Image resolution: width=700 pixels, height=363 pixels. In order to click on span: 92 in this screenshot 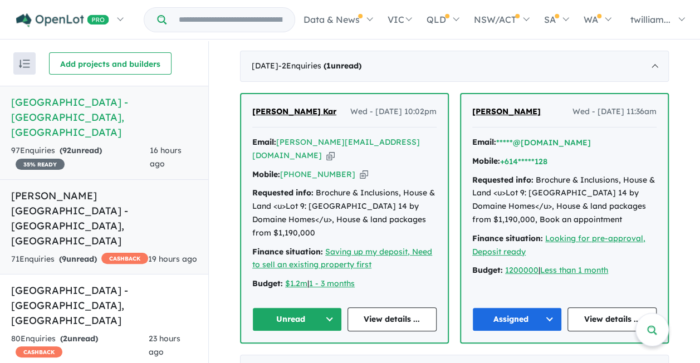, I will do `click(67, 150)`.